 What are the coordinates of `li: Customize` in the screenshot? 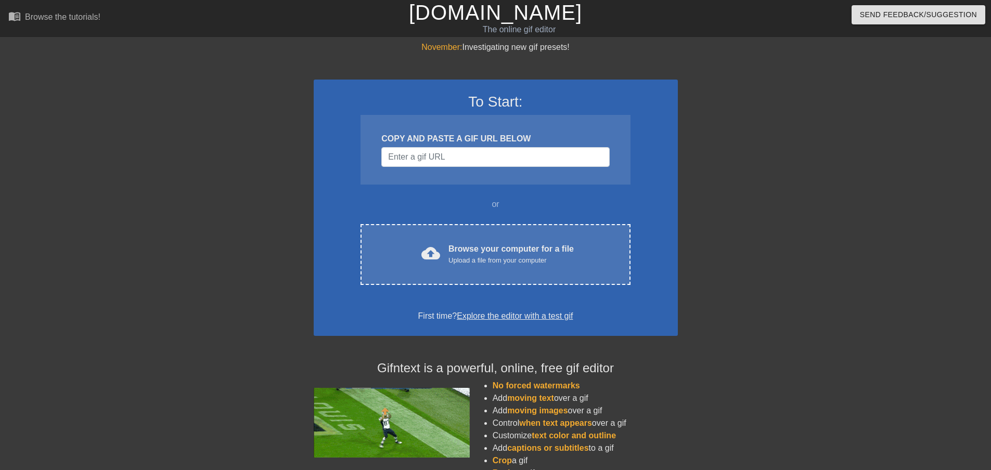 It's located at (585, 436).